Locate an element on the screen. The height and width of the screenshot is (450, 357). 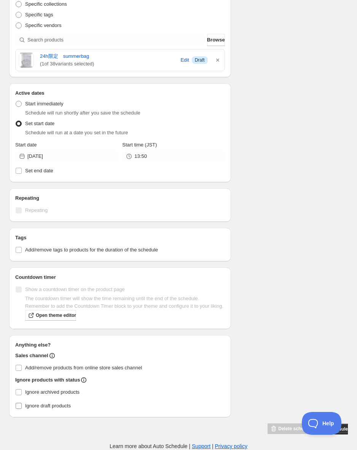
span: Specific collections is located at coordinates (46, 4).